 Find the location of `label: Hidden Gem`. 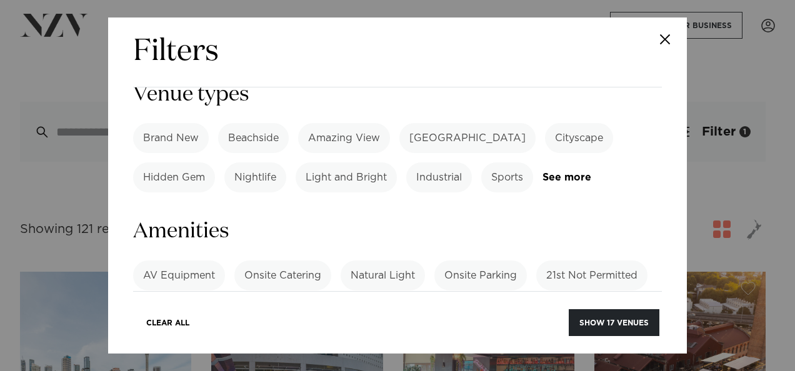

label: Hidden Gem is located at coordinates (174, 178).